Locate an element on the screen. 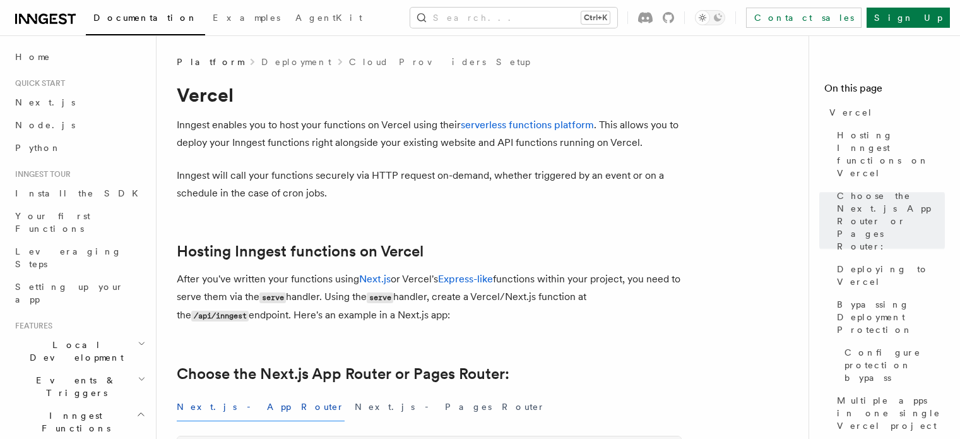 Image resolution: width=960 pixels, height=439 pixels. a: Deployment is located at coordinates (296, 62).